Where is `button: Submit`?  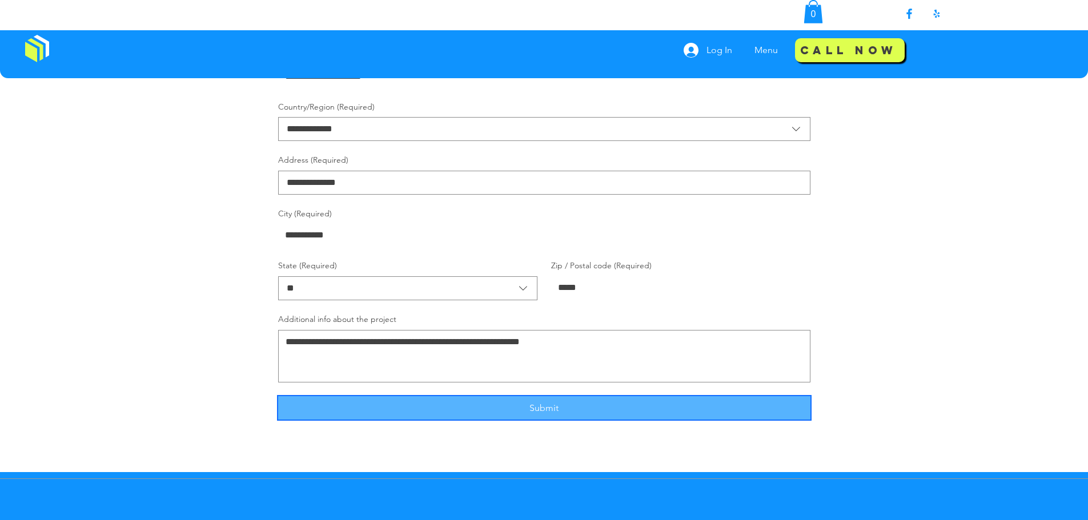
button: Submit is located at coordinates (544, 408).